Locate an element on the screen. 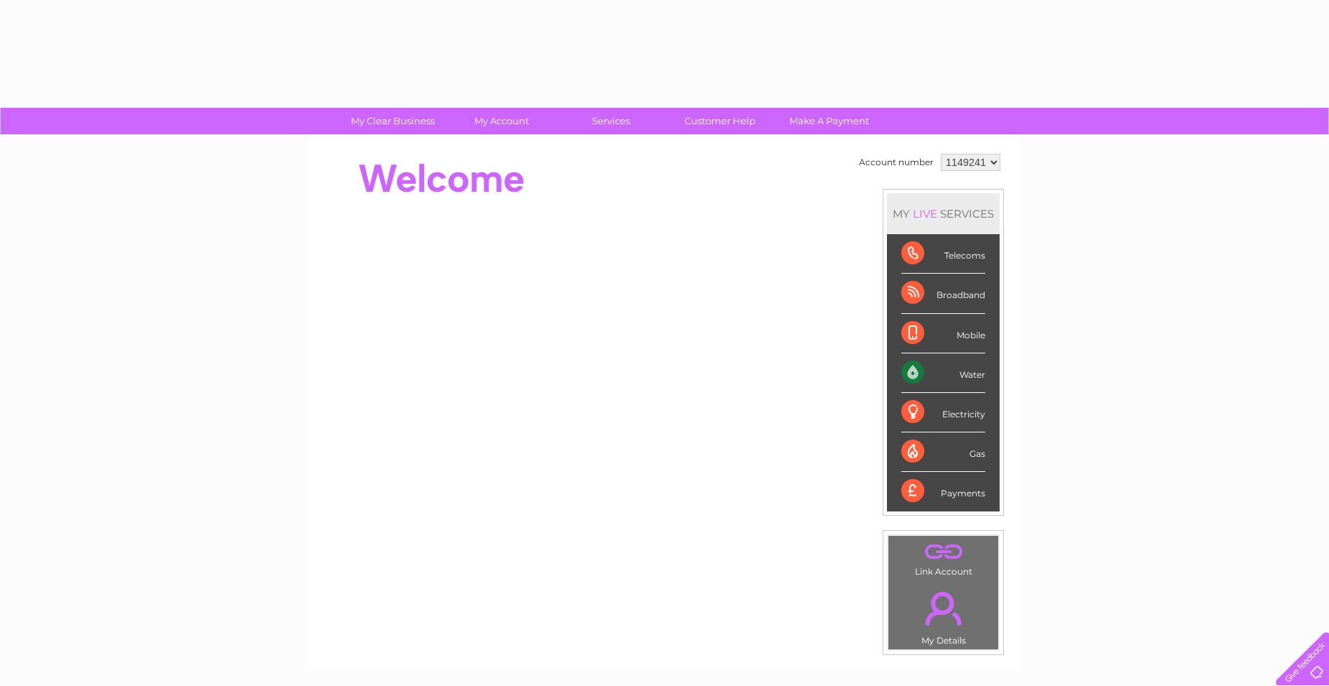 This screenshot has height=686, width=1329. div: Mobile is located at coordinates (943, 333).